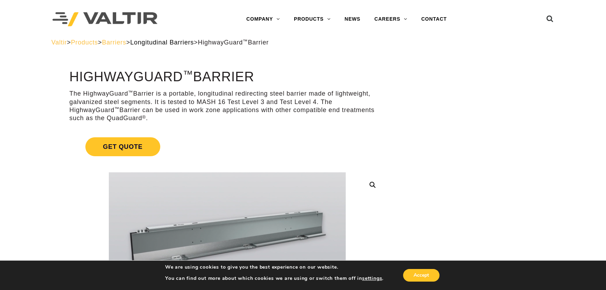  I want to click on span: Get Quote, so click(122, 147).